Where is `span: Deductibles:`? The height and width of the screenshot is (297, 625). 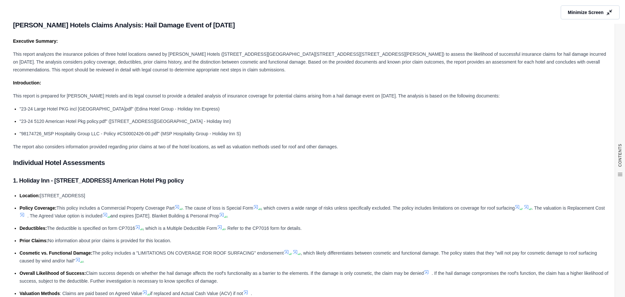 span: Deductibles: is located at coordinates (33, 228).